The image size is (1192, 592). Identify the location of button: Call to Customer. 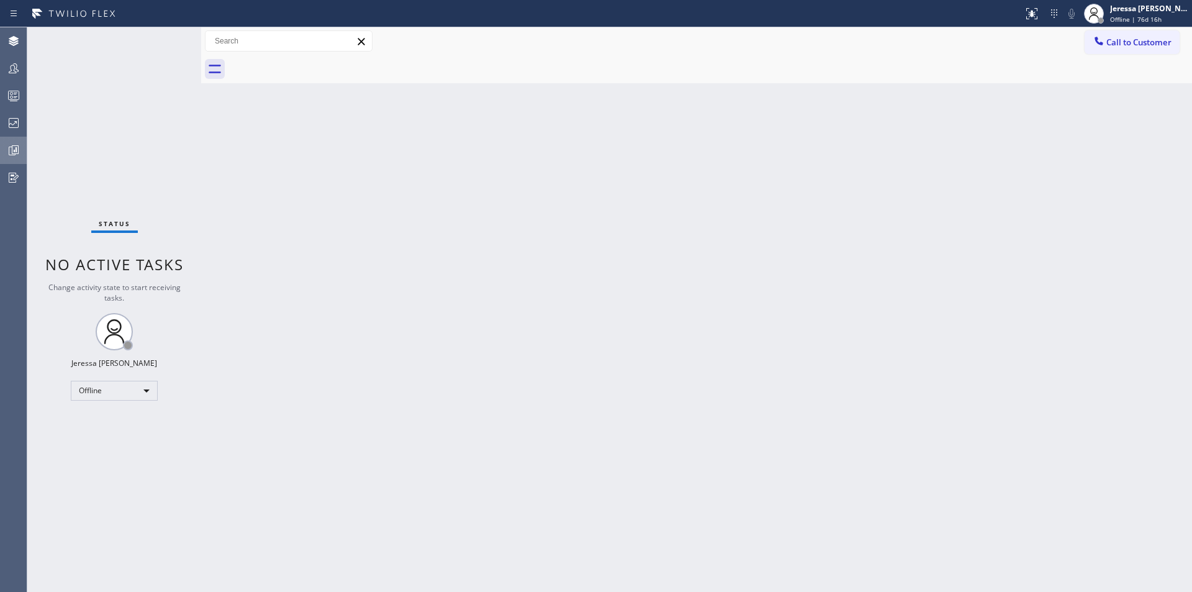
(1132, 42).